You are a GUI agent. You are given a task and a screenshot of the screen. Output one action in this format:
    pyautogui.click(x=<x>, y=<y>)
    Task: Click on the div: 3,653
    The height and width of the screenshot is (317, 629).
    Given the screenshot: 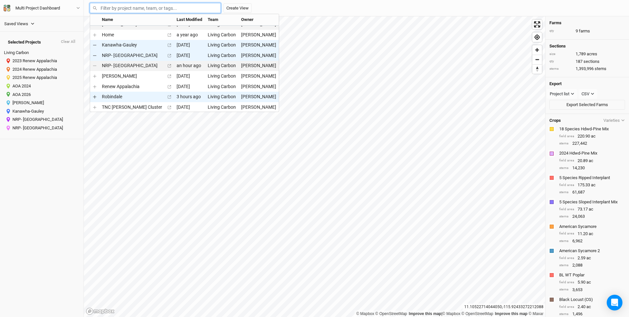 What is the action you would take?
    pyautogui.click(x=592, y=290)
    